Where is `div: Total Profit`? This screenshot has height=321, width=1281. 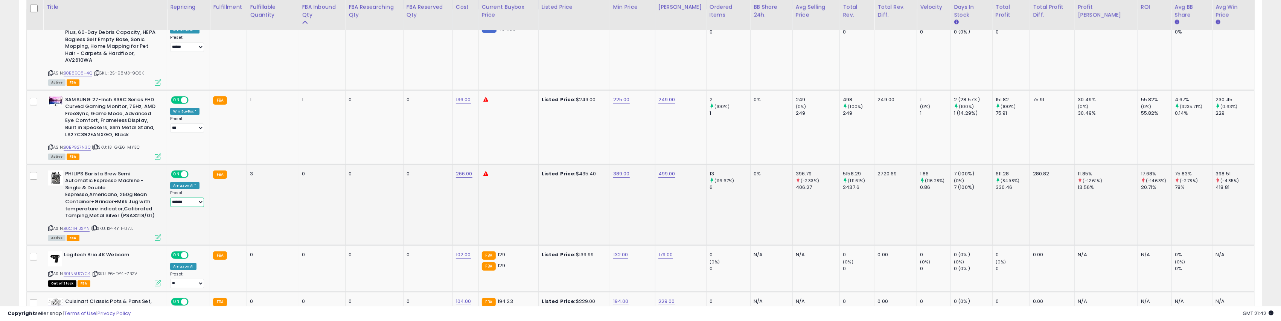 div: Total Profit is located at coordinates (1011, 11).